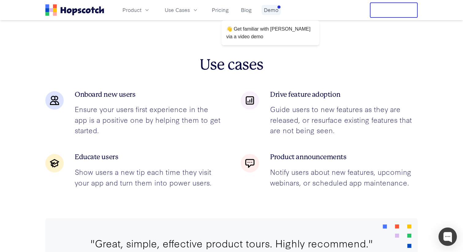  Describe the element at coordinates (394, 10) in the screenshot. I see `button: Free Trial` at that location.